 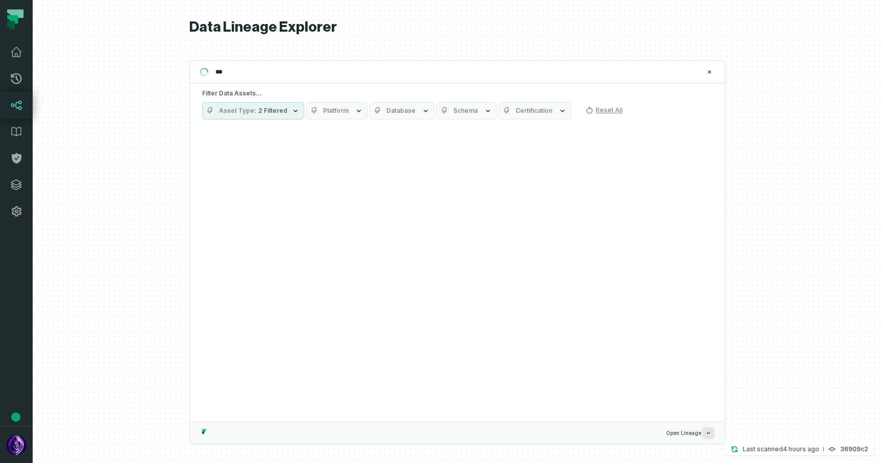 I want to click on div: Suggestions, so click(x=458, y=274).